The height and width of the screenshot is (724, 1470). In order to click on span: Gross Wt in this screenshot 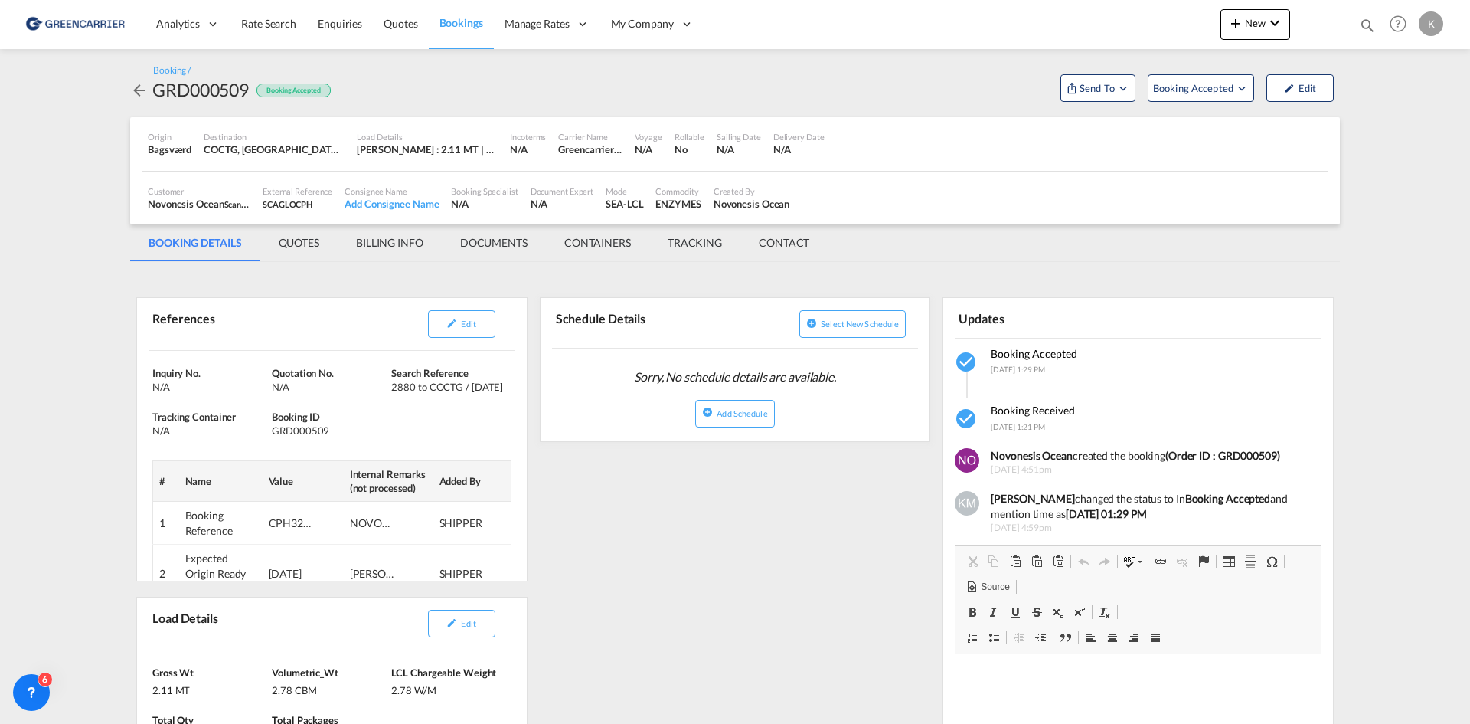, I will do `click(173, 672)`.